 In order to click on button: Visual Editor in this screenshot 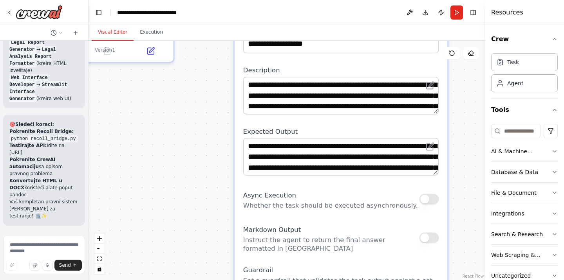, I will do `click(112, 33)`.